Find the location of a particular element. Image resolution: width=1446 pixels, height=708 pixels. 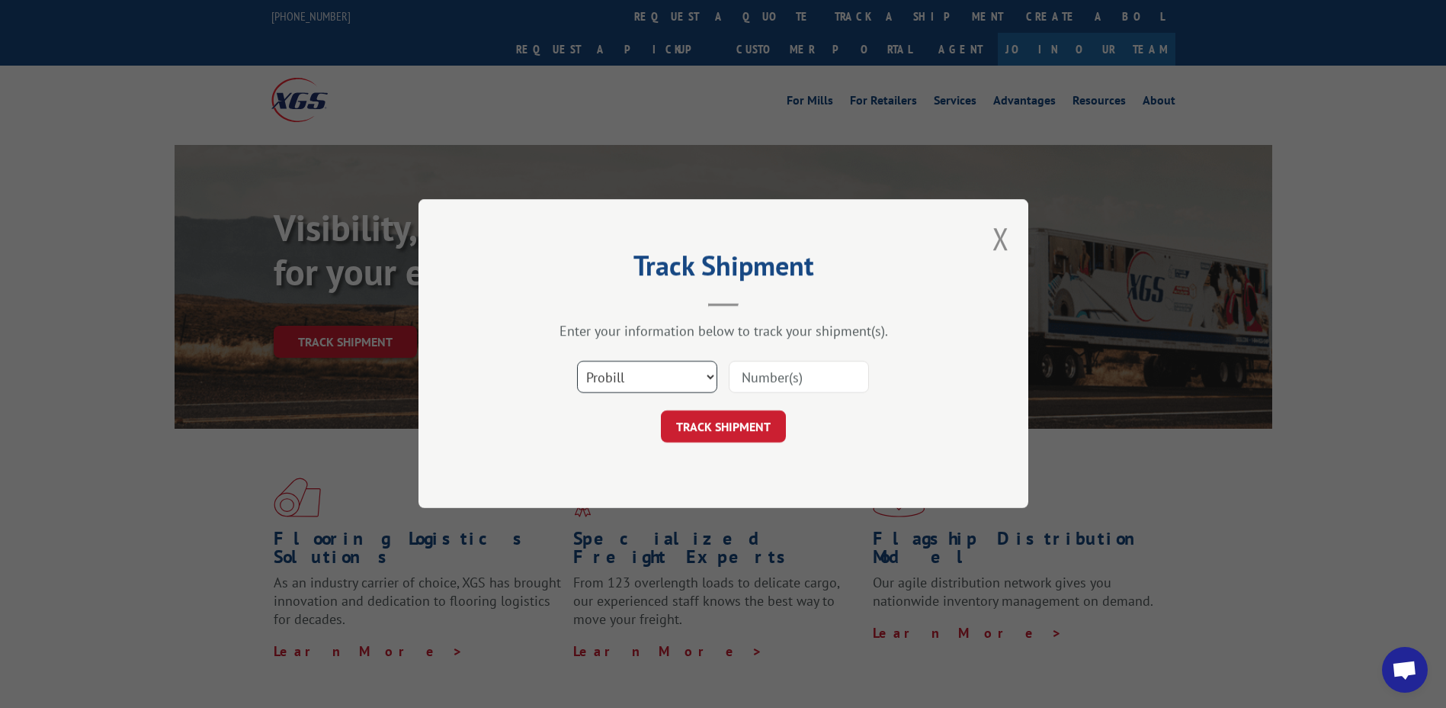

h2: Track Shipment is located at coordinates (724, 269).